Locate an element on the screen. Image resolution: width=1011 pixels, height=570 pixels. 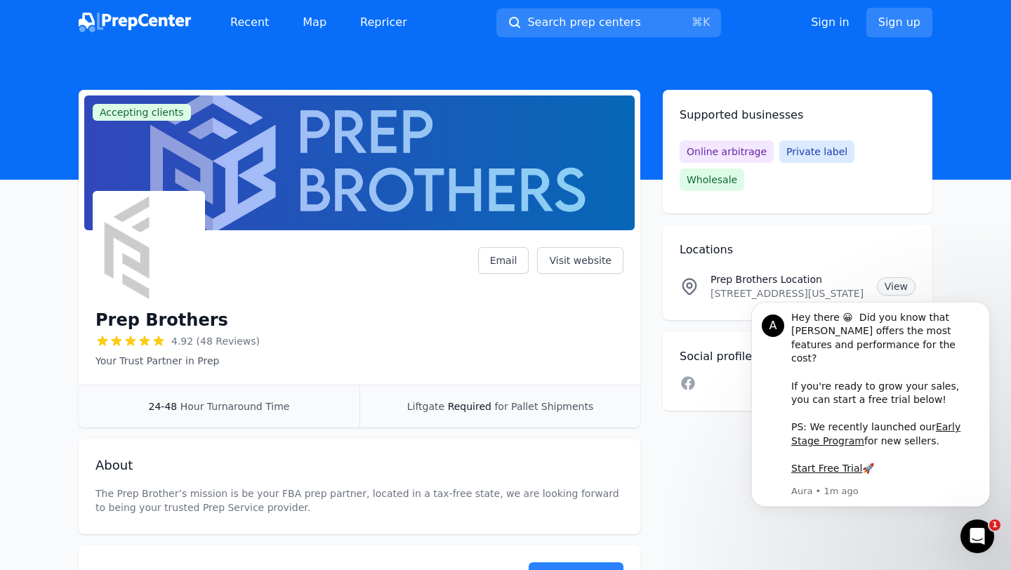
h2: Supported businesses is located at coordinates (798, 115).